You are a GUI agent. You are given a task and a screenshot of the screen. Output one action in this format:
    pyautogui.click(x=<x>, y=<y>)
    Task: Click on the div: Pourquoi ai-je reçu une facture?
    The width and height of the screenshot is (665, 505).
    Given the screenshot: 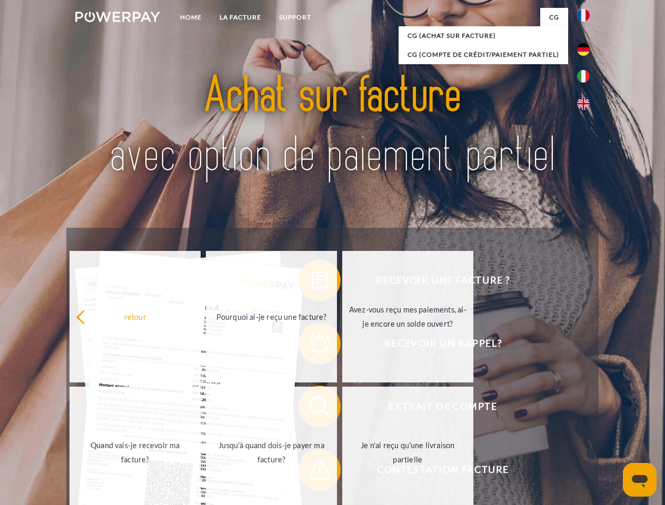 What is the action you would take?
    pyautogui.click(x=271, y=316)
    